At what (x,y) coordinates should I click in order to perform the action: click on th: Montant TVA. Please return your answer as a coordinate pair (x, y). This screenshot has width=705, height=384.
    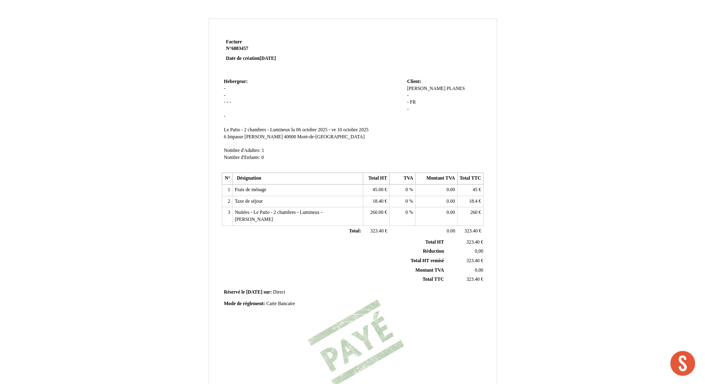
    Looking at the image, I should click on (436, 179).